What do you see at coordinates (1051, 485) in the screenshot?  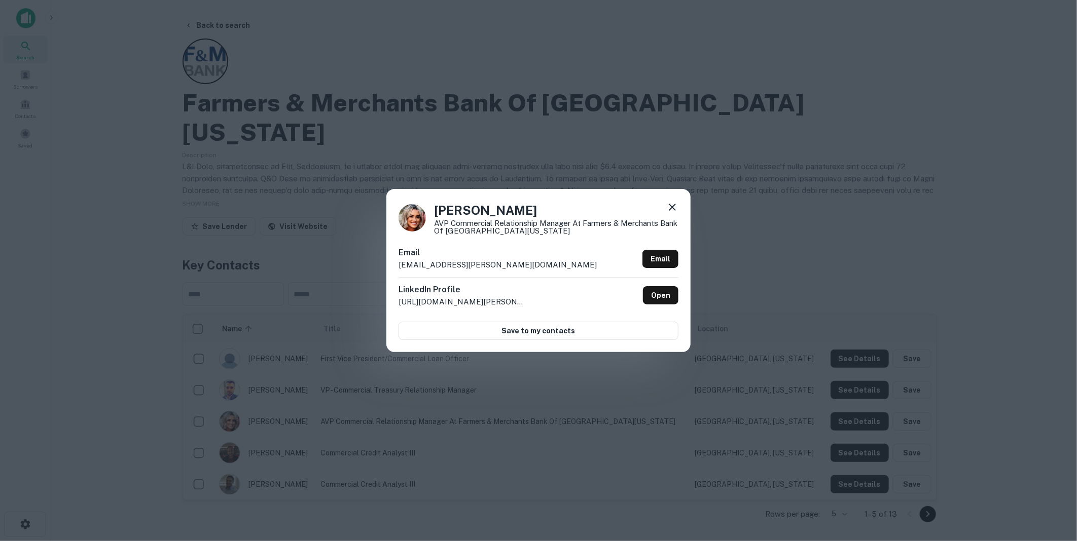 I see `div: Chat Widget` at bounding box center [1051, 485].